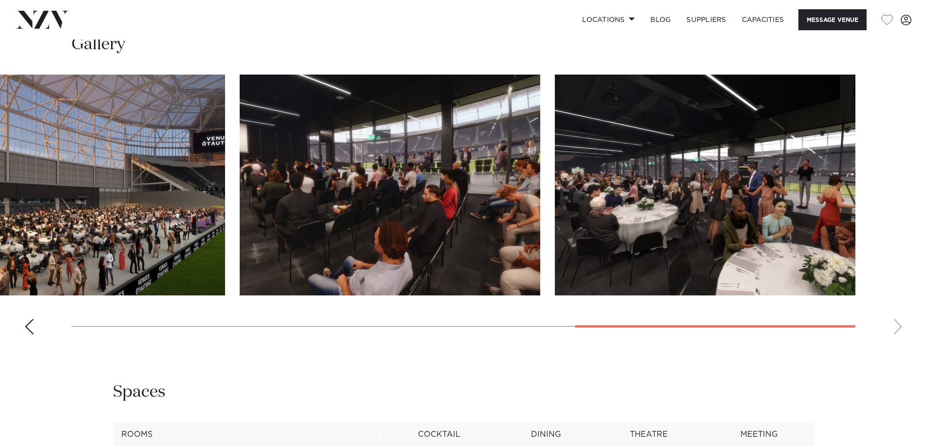  Describe the element at coordinates (98, 44) in the screenshot. I see `h2: Gallery` at that location.